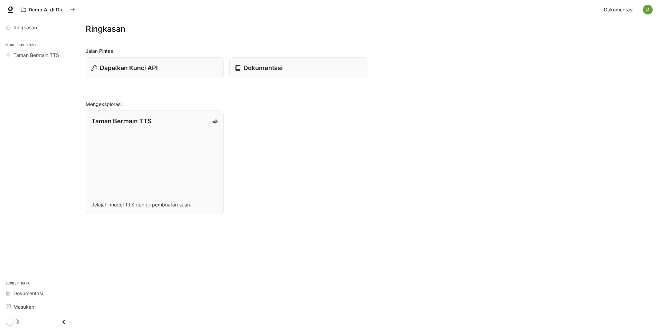 This screenshot has width=663, height=329. I want to click on font: Demo AI di Dunia, so click(49, 9).